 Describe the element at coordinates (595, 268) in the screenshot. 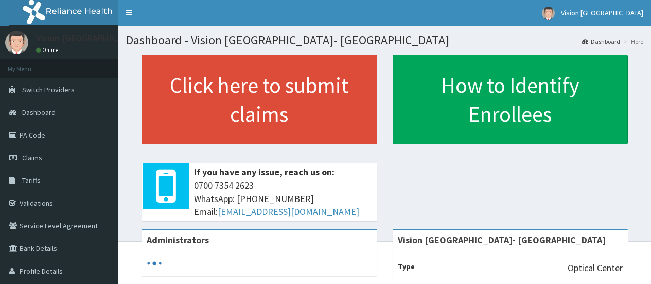

I see `p: Optical Center` at that location.